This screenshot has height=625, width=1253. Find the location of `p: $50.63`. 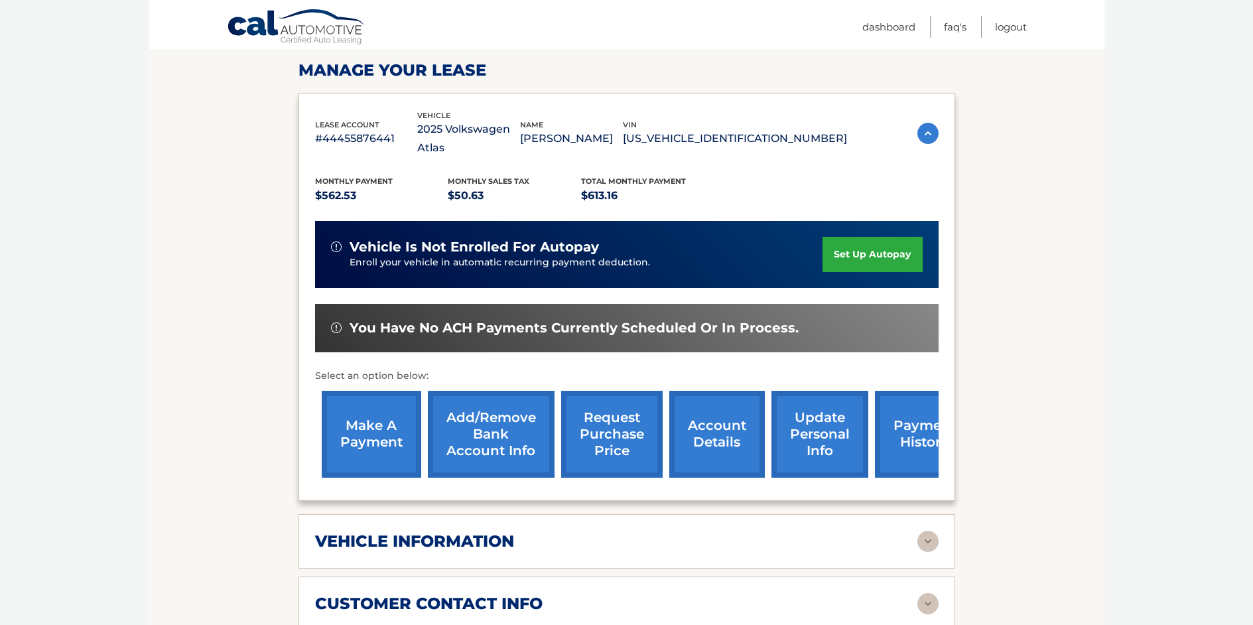

p: $50.63 is located at coordinates (514, 196).